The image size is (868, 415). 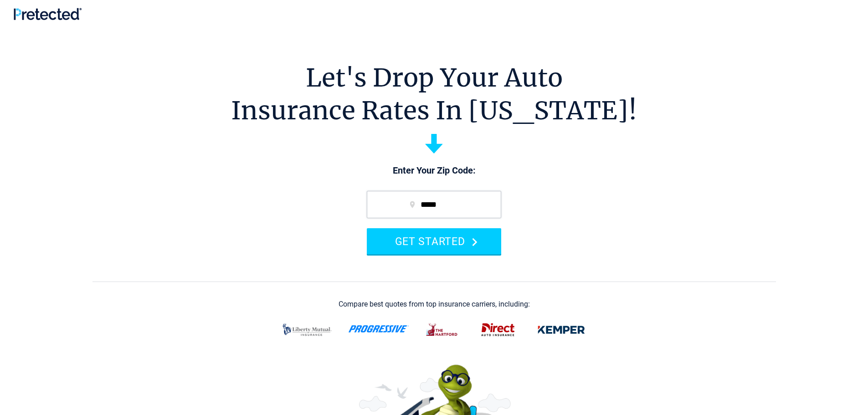 What do you see at coordinates (434, 241) in the screenshot?
I see `button: GET STARTED` at bounding box center [434, 241].